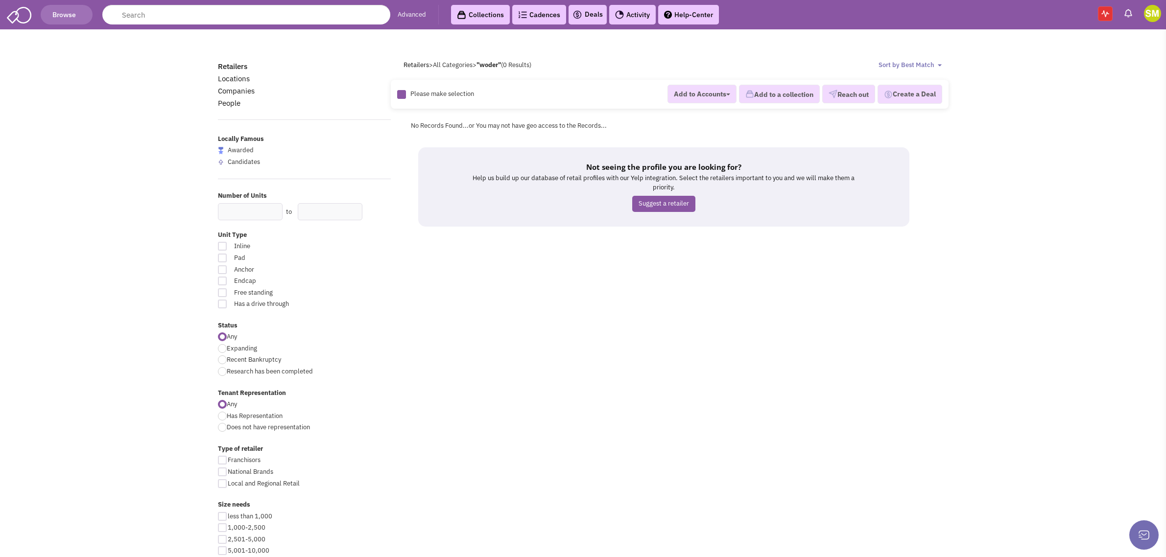  What do you see at coordinates (412, 15) in the screenshot?
I see `a: Advanced` at bounding box center [412, 15].